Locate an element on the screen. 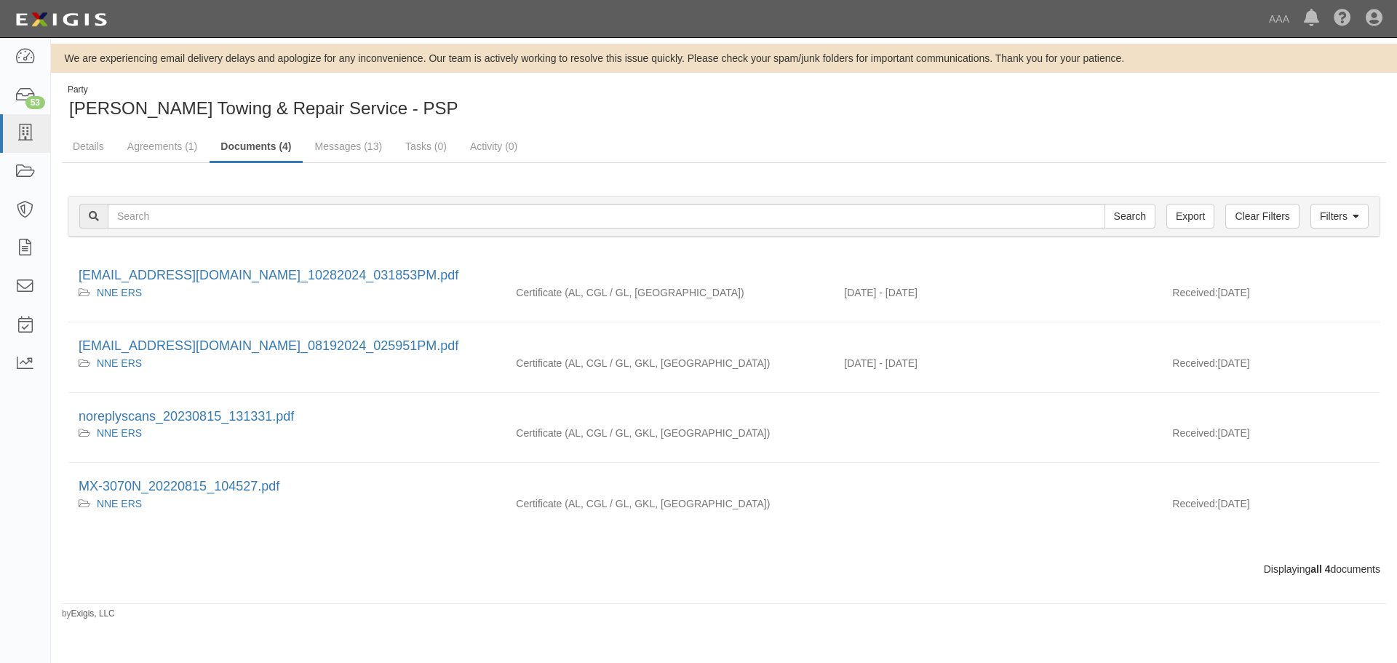 The height and width of the screenshot is (663, 1397). div: Effective 08/15/2024 - Expiration 08/15/2025 is located at coordinates (997, 363).